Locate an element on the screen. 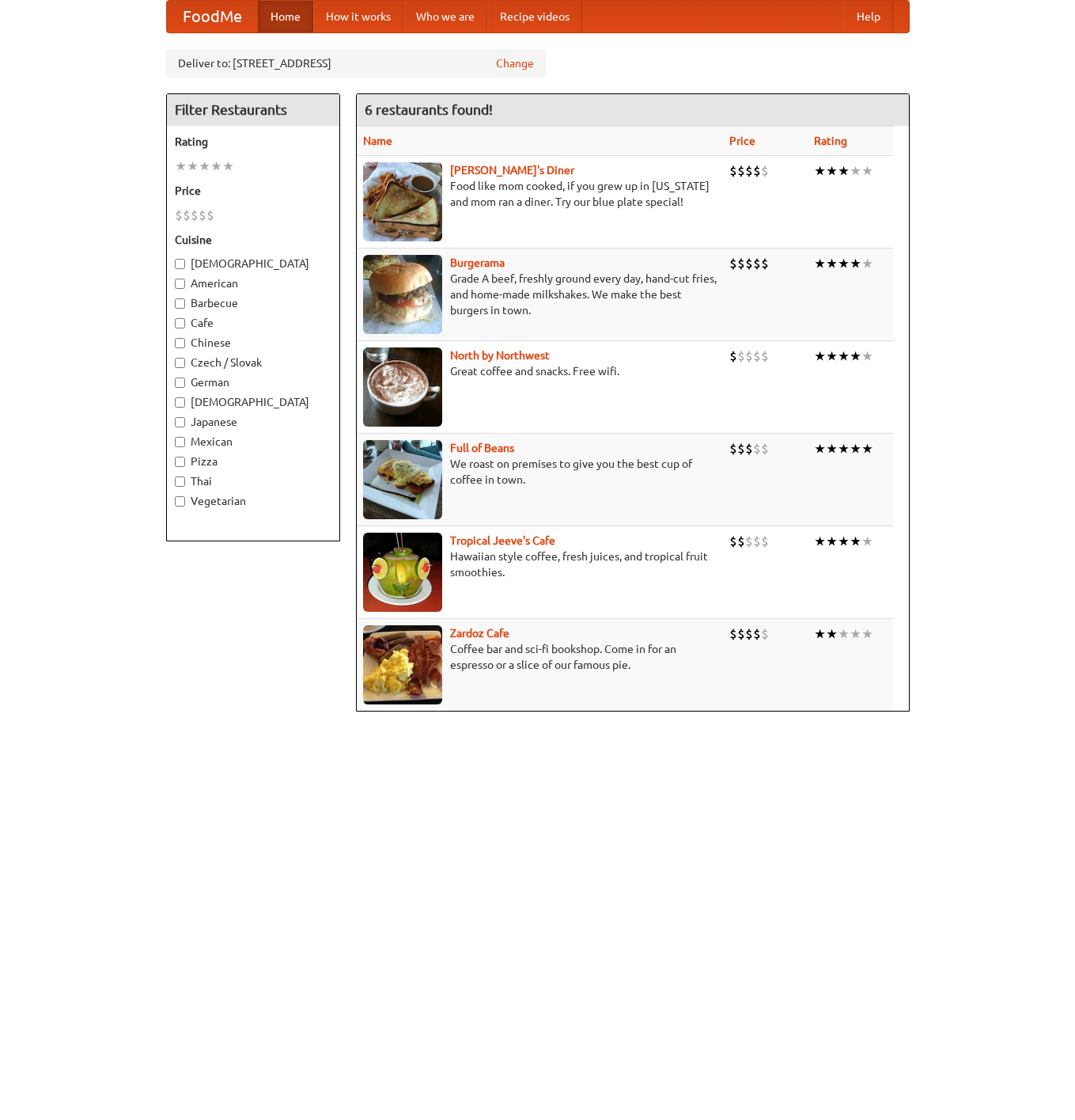  h5: Cuisine is located at coordinates (253, 240).